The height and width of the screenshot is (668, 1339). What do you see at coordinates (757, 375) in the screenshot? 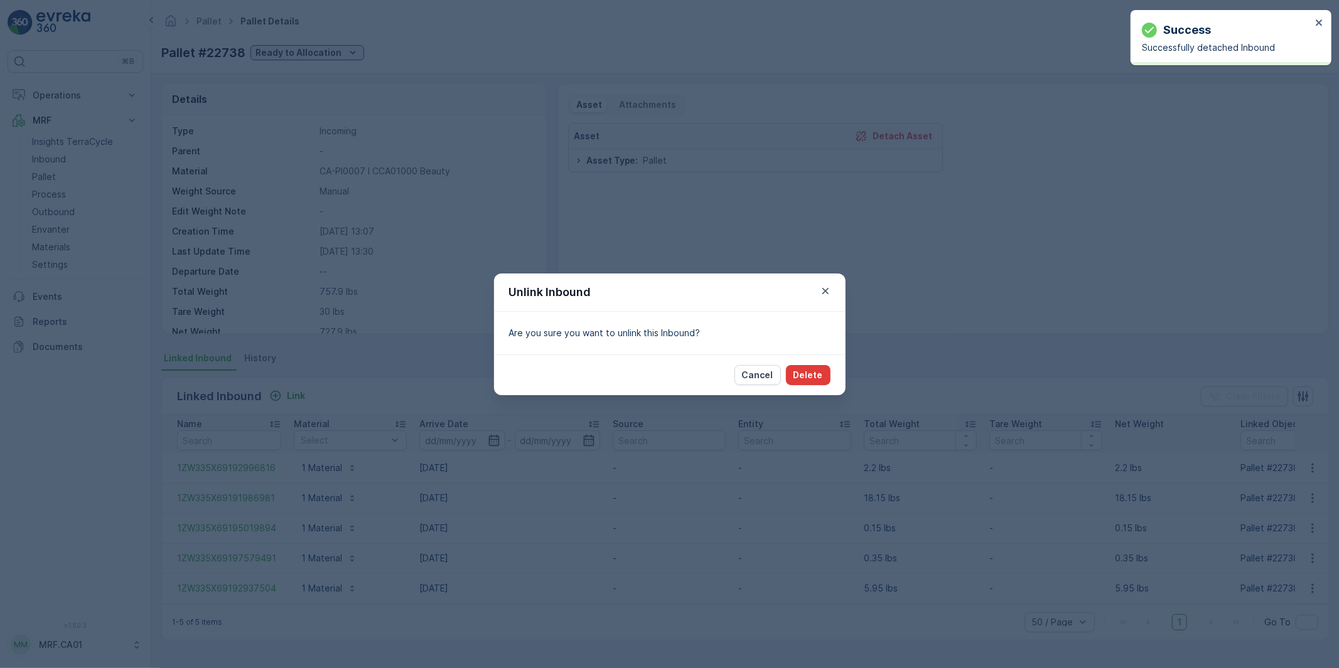
I see `button: Cancel` at bounding box center [757, 375].